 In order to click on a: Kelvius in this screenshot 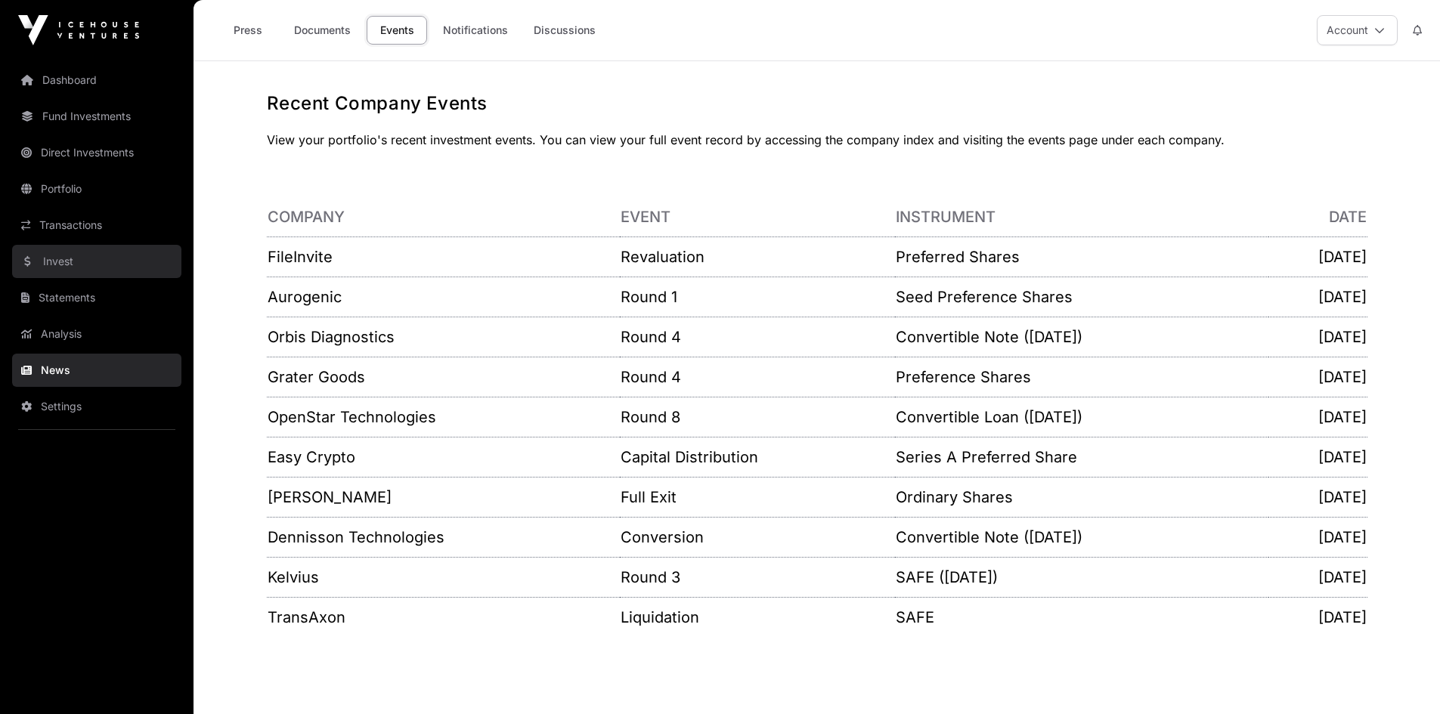, I will do `click(293, 578)`.